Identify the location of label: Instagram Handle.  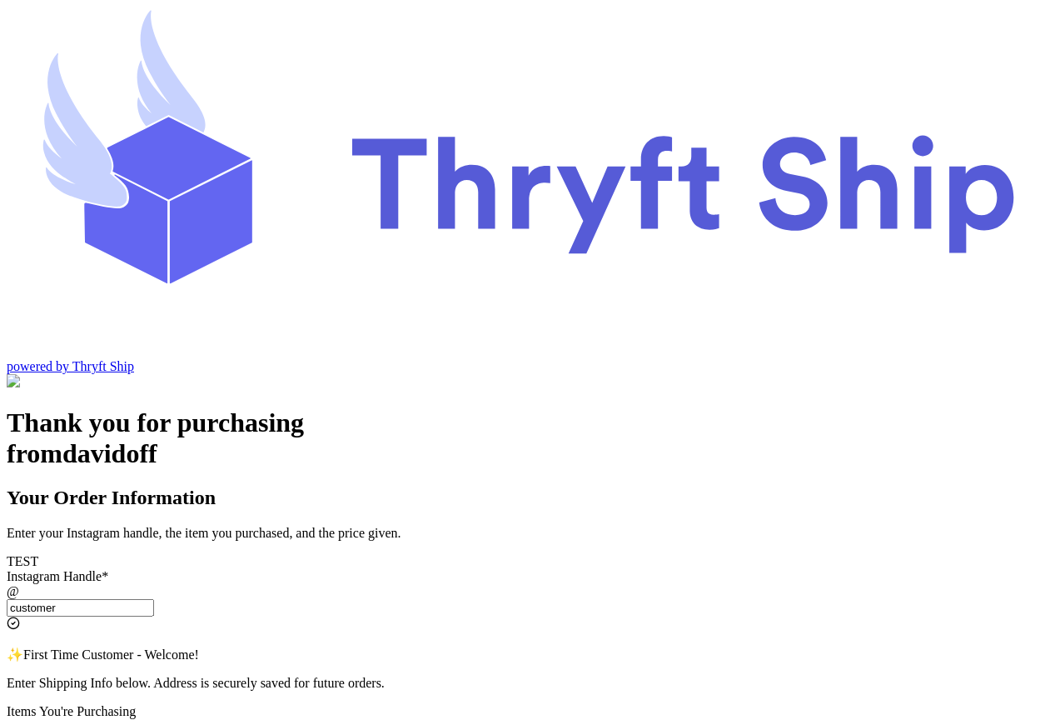
(57, 575).